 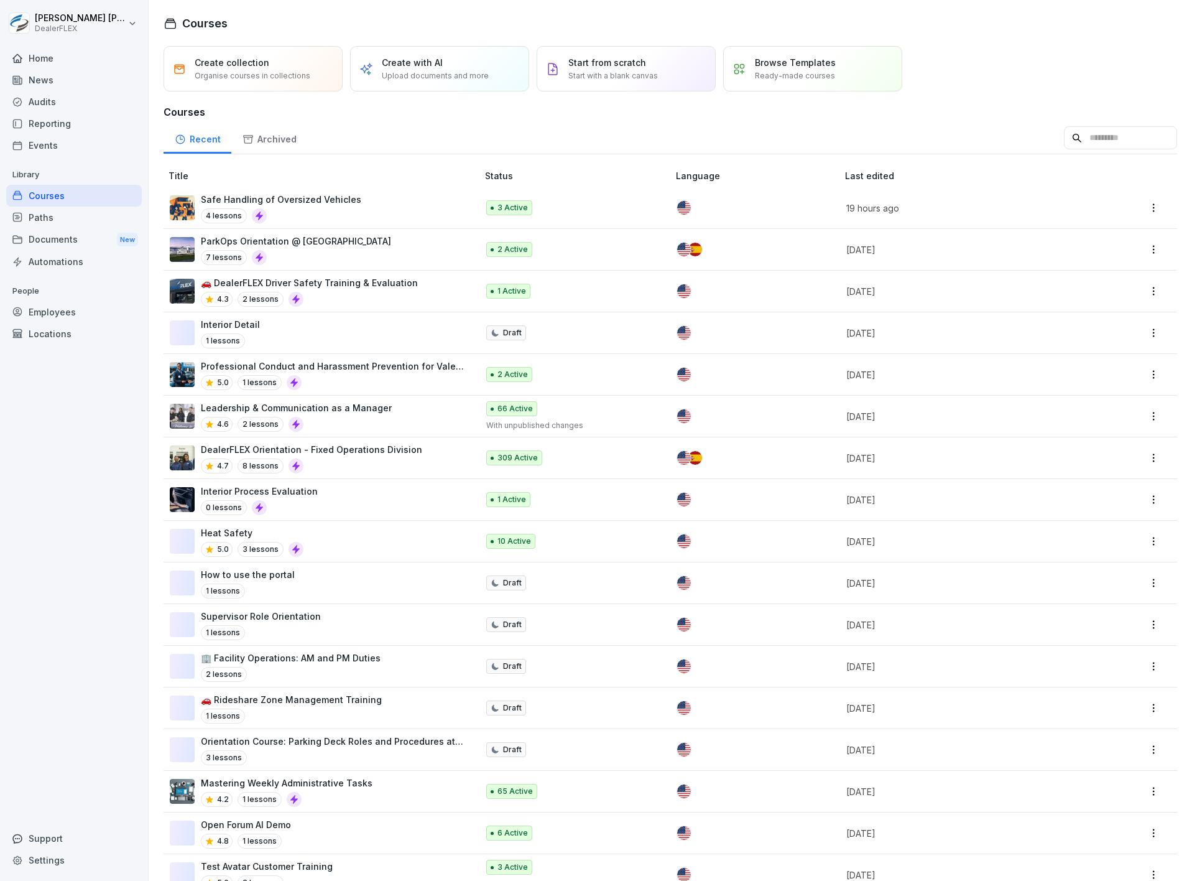 What do you see at coordinates (269, 137) in the screenshot?
I see `a: Archived` at bounding box center [269, 137].